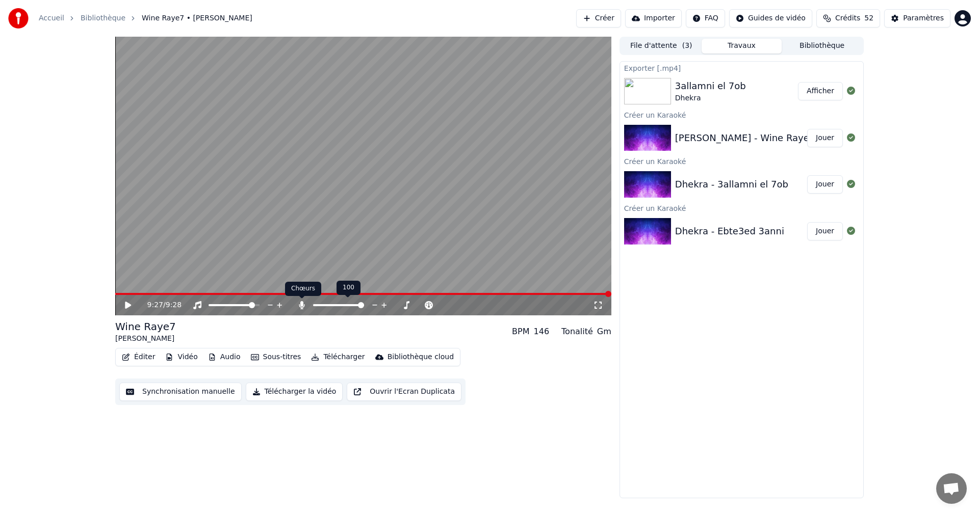 The height and width of the screenshot is (514, 979). What do you see at coordinates (145, 327) in the screenshot?
I see `div: Wine Raye7` at bounding box center [145, 327].